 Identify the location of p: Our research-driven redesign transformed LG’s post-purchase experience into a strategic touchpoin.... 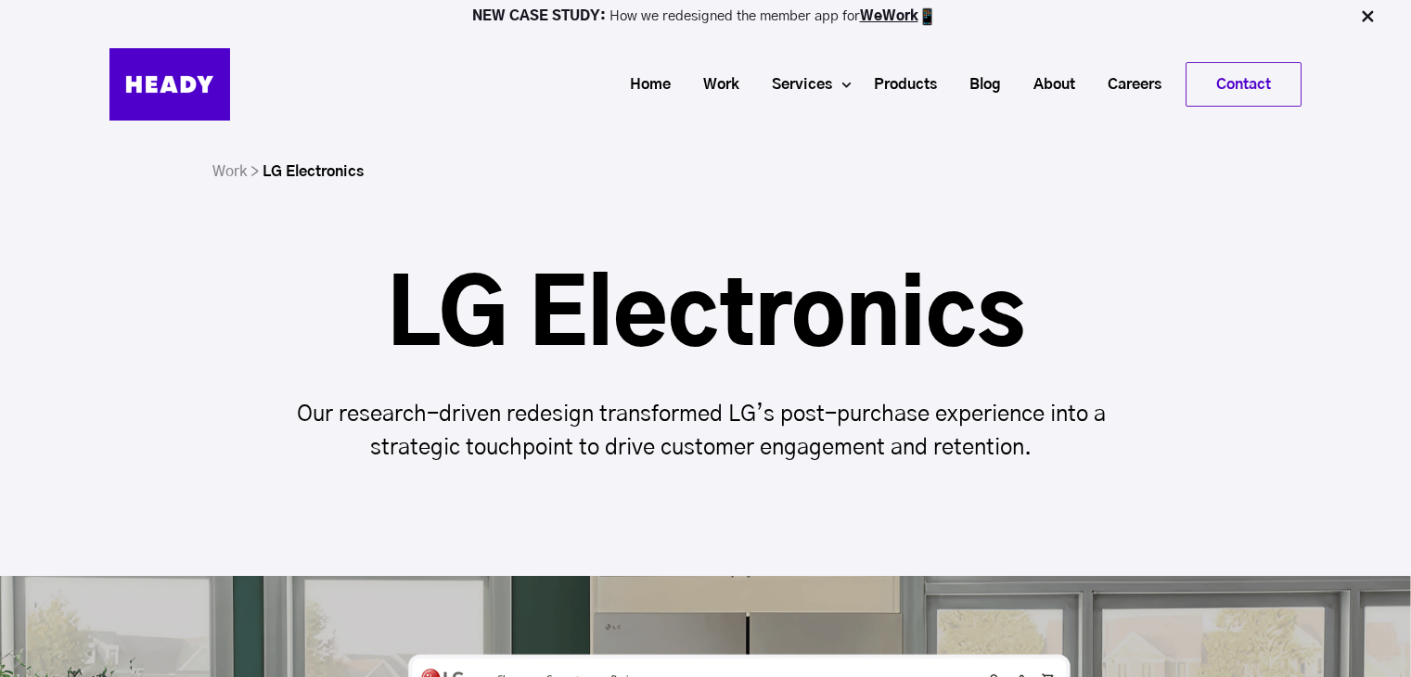
(706, 431).